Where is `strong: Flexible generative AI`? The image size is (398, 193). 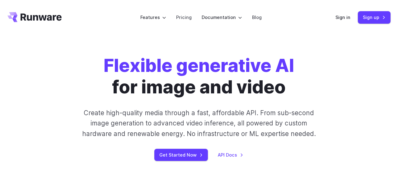
strong: Flexible generative AI is located at coordinates (199, 65).